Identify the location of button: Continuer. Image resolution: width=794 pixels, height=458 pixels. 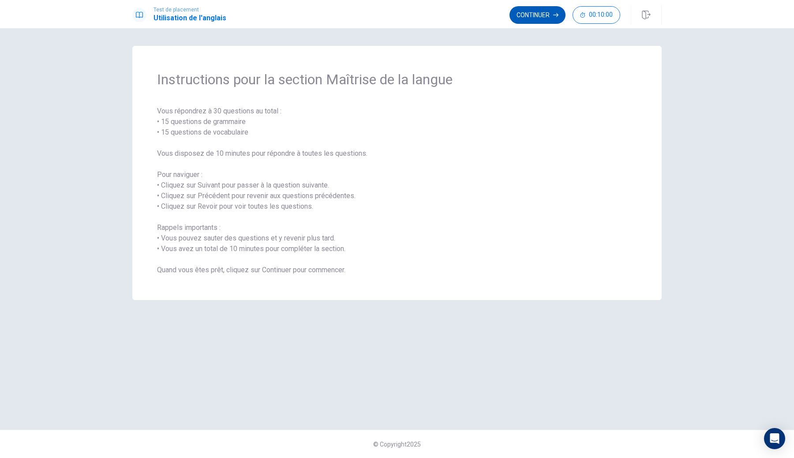
(538, 15).